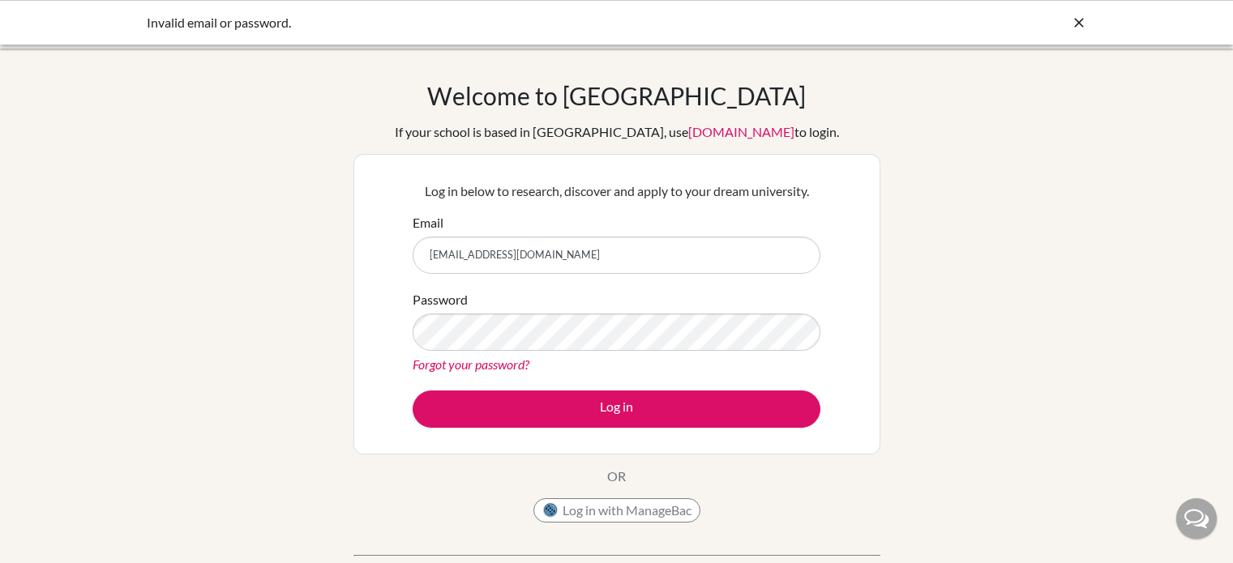 The width and height of the screenshot is (1233, 563). What do you see at coordinates (471, 364) in the screenshot?
I see `a: Forgot your password?` at bounding box center [471, 364].